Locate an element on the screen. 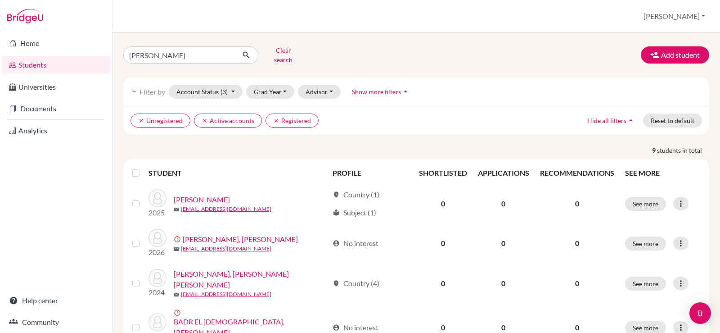  button: Add student is located at coordinates (675, 55).